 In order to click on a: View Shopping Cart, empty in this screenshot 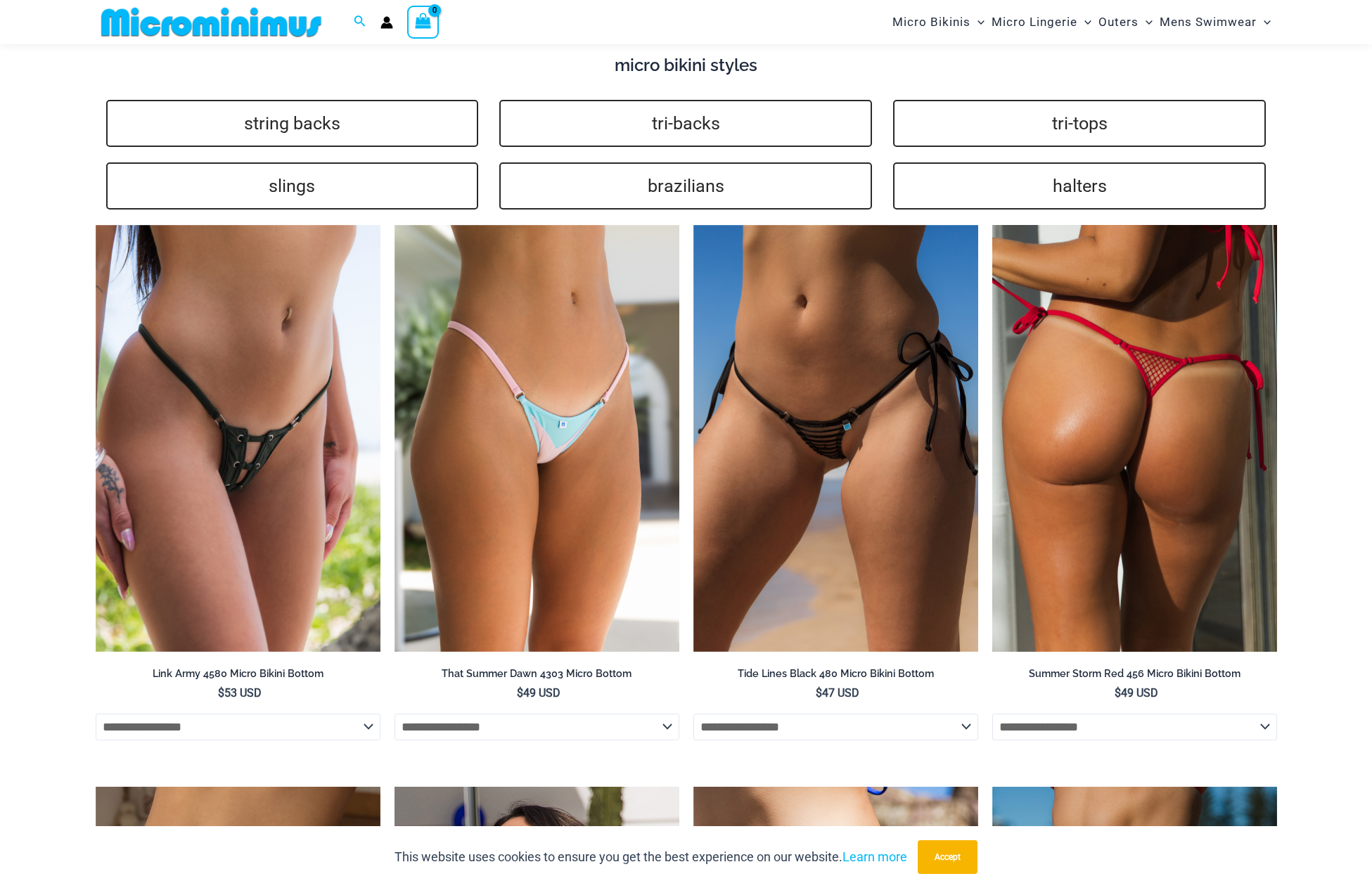, I will do `click(423, 21)`.